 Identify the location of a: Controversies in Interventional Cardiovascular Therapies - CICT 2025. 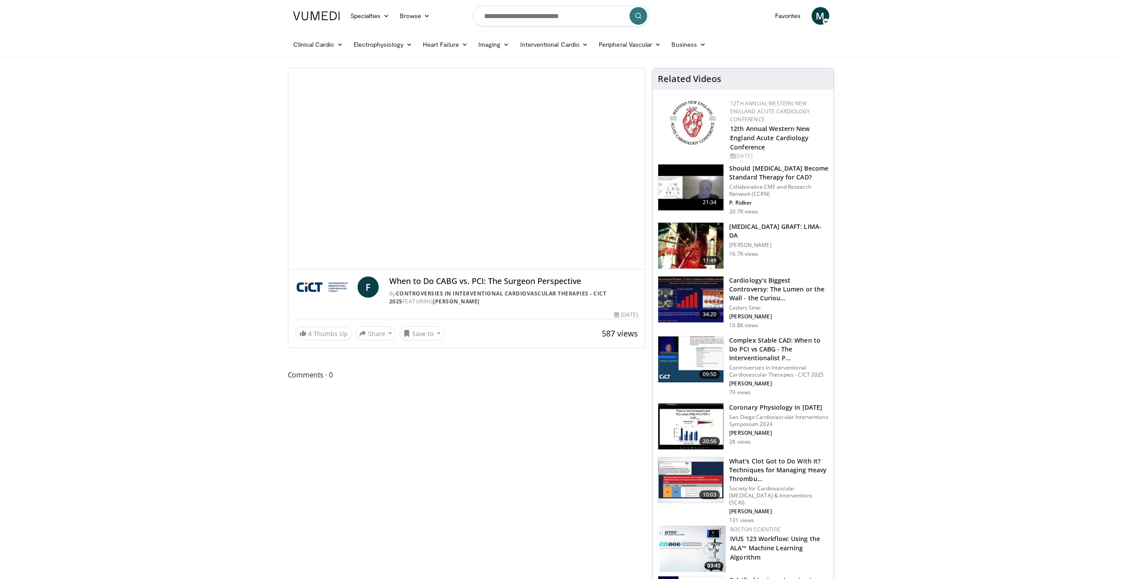
(498, 297).